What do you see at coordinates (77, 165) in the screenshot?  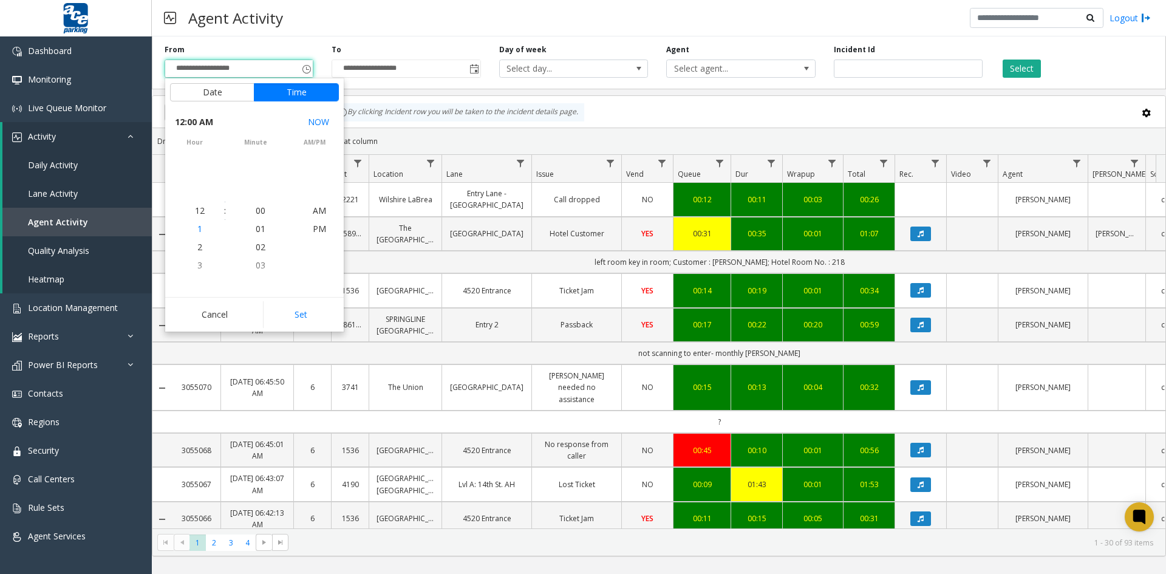 I see `a: Daily Activity` at bounding box center [77, 165].